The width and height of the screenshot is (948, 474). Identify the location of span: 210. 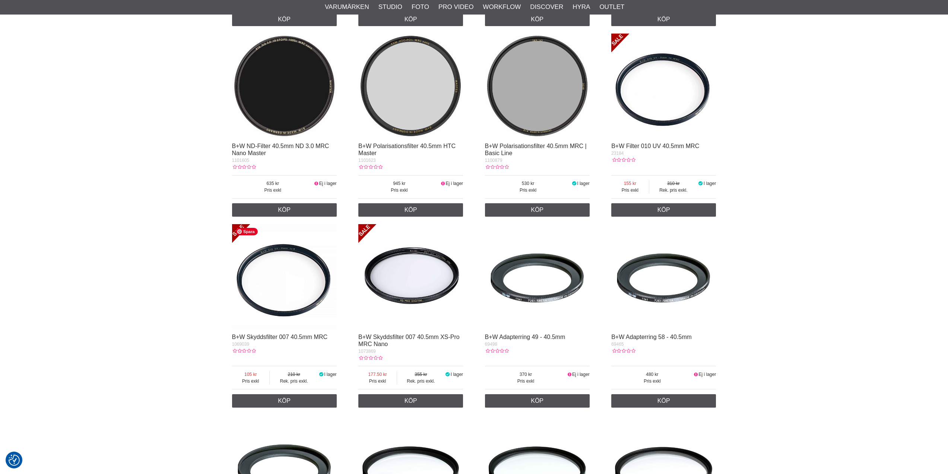
(294, 374).